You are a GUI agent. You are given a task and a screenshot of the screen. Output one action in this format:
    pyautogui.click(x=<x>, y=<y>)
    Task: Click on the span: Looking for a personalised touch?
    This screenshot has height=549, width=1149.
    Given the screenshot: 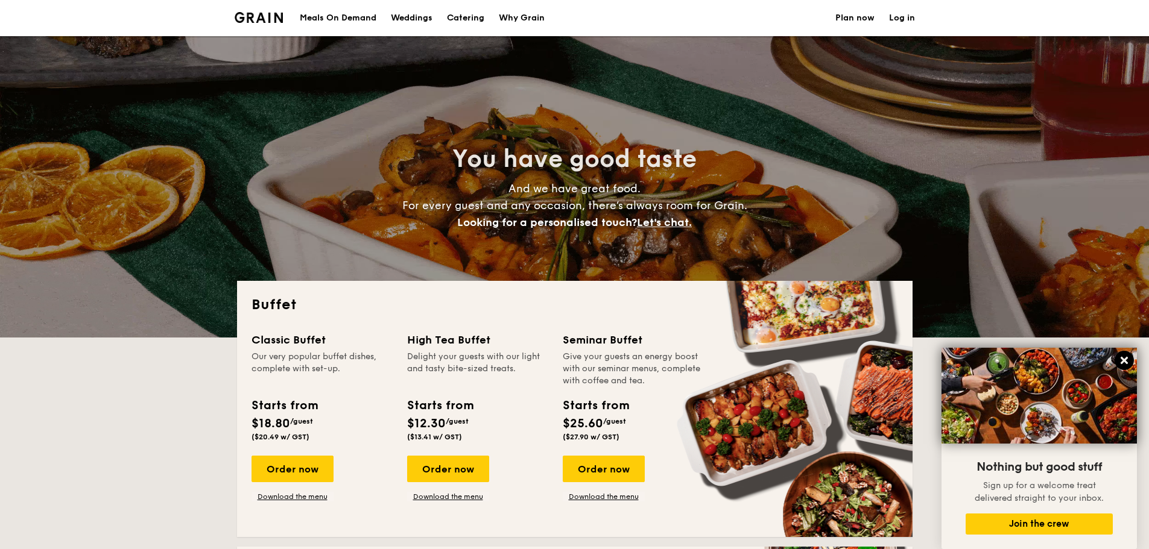 What is the action you would take?
    pyautogui.click(x=547, y=223)
    